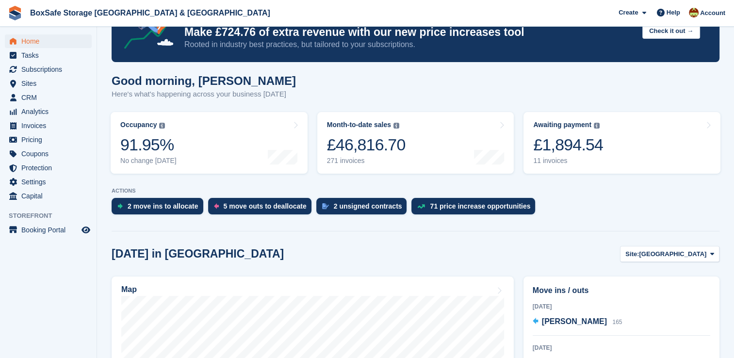 This screenshot has height=358, width=734. What do you see at coordinates (416, 143) in the screenshot?
I see `a: Month-to-date sales £46,816.70 271 invoices` at bounding box center [416, 143].